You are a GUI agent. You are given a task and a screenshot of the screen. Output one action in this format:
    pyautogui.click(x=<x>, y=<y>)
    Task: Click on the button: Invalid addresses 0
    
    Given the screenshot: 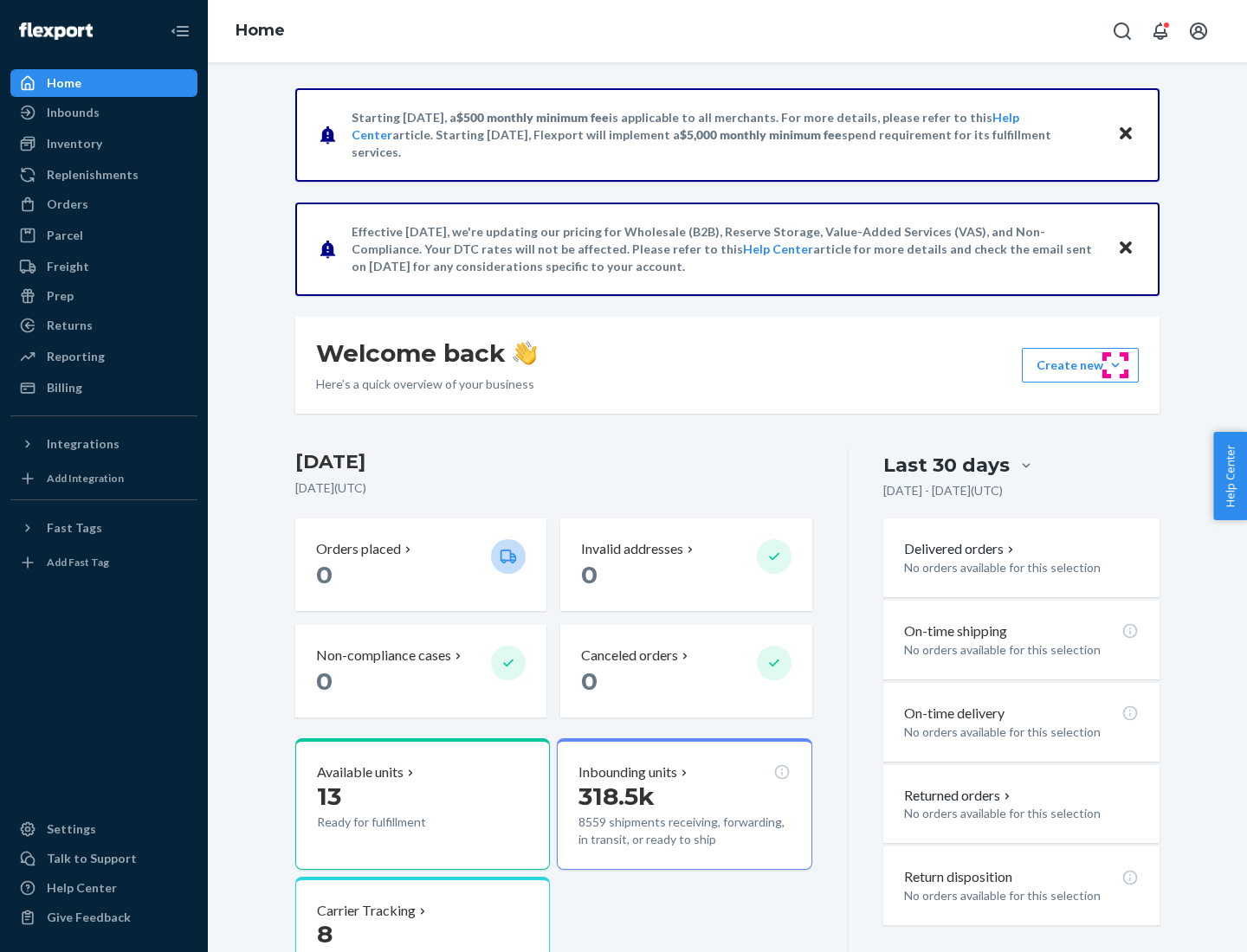 What is the action you would take?
    pyautogui.click(x=685, y=564)
    